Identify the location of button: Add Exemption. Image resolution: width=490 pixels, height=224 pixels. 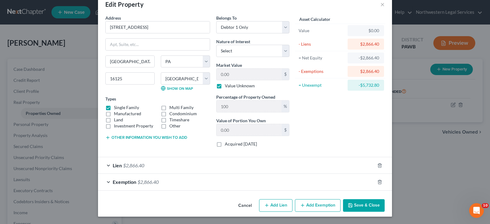
(318, 206).